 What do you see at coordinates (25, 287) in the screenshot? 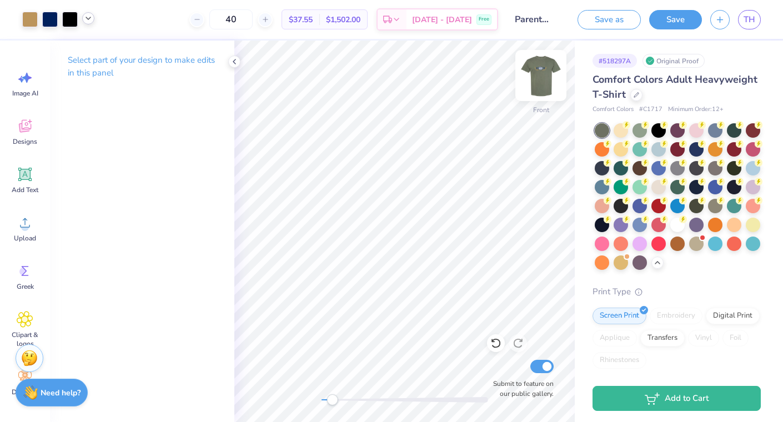
I see `span: Greek` at bounding box center [25, 287].